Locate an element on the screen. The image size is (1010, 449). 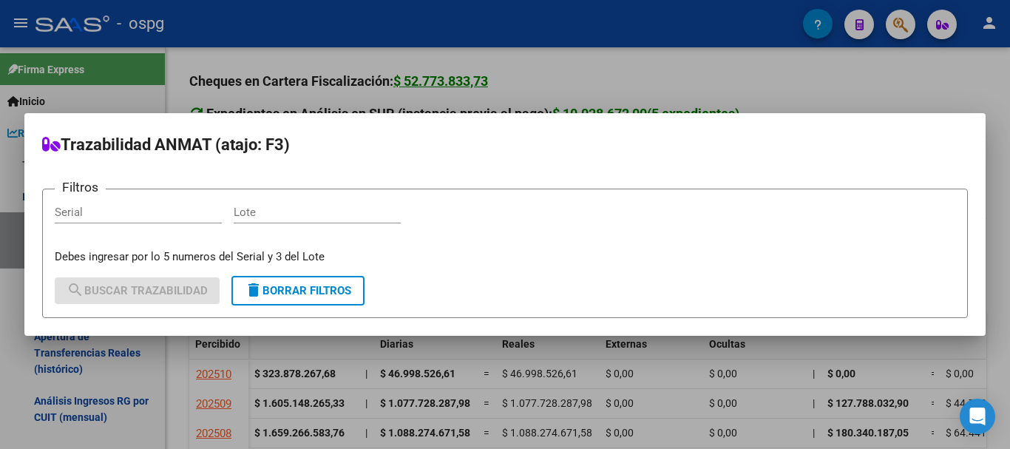
mat-icon: delete is located at coordinates (254, 290).